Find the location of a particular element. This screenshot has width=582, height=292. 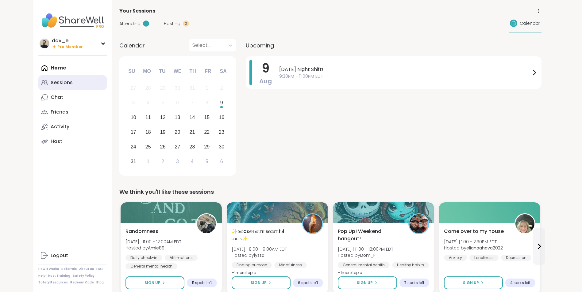

div: 0 is located at coordinates (186, 24).